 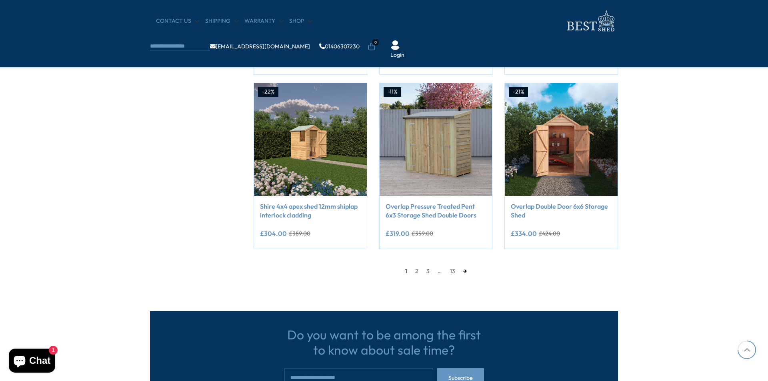 I want to click on a: 2, so click(x=417, y=271).